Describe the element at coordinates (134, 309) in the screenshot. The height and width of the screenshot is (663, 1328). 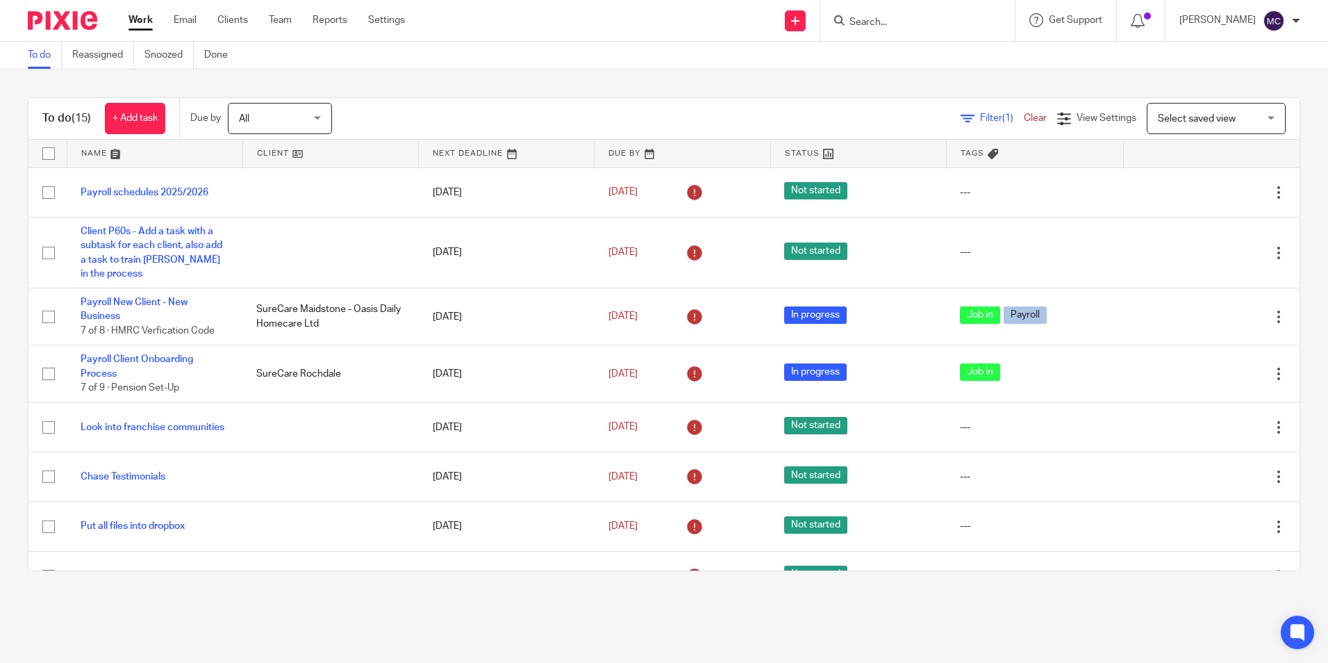
I see `a: Payroll New Client - New Business` at that location.